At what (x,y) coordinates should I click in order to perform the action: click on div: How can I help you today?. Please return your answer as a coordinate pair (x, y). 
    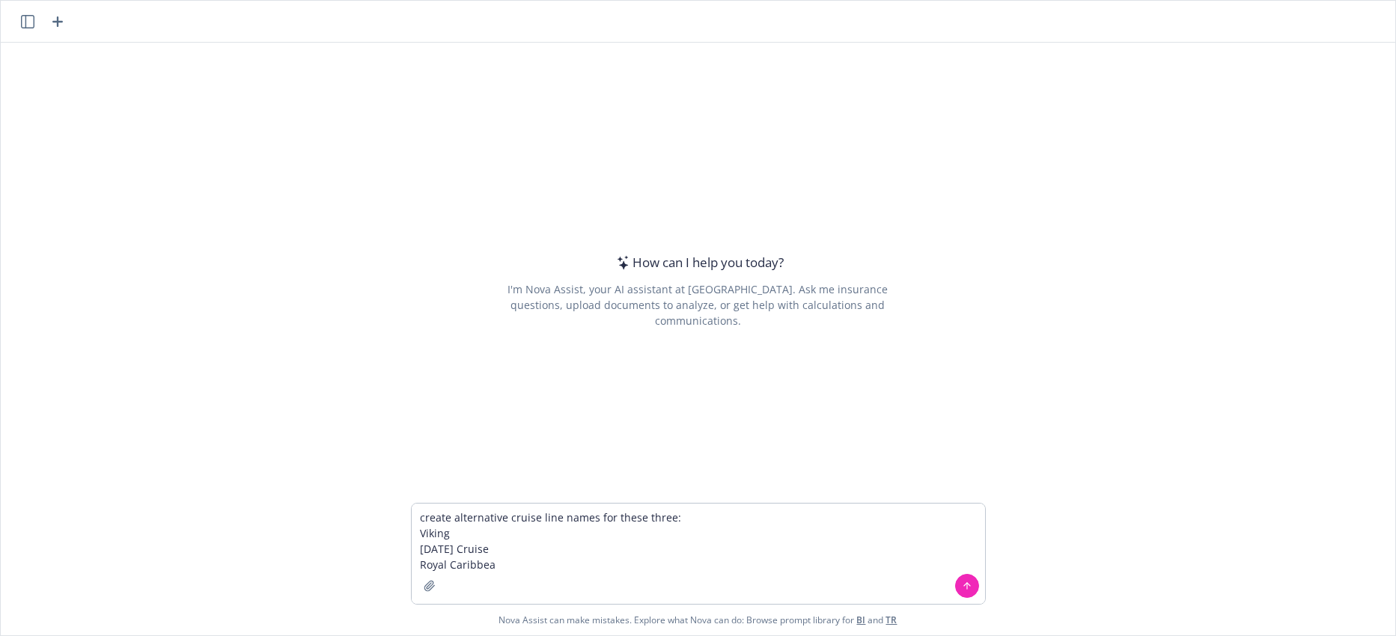
    Looking at the image, I should click on (698, 263).